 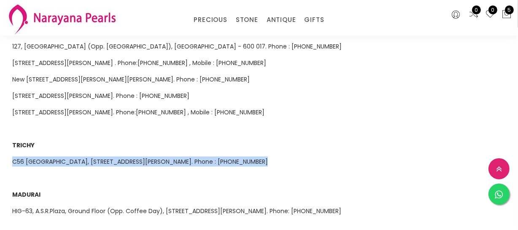 I want to click on span: 5, so click(x=510, y=10).